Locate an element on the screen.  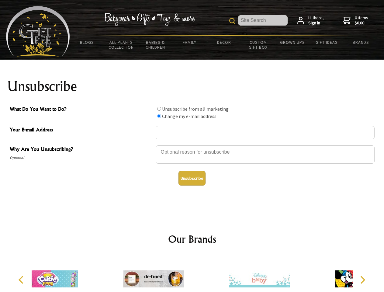
span: 0 items is located at coordinates (361, 20).